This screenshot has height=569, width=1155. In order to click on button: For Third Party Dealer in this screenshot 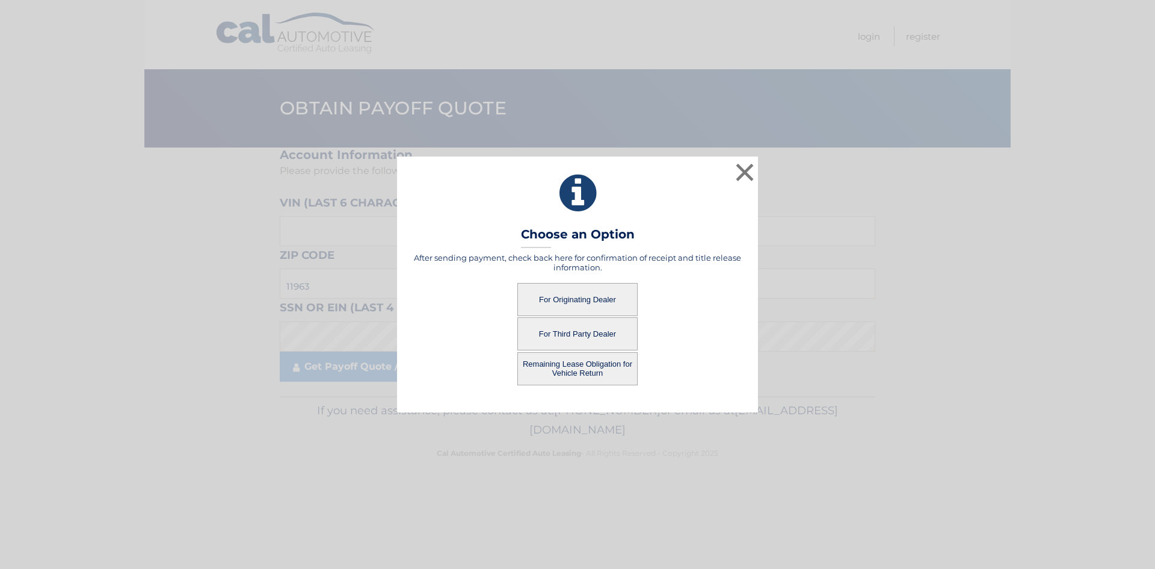, I will do `click(578, 333)`.